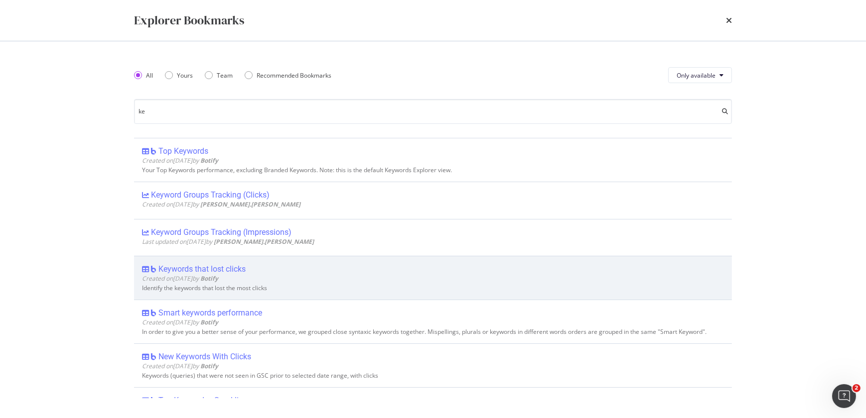  Describe the element at coordinates (202, 270) in the screenshot. I see `div: Keywords that lost clicks` at that location.